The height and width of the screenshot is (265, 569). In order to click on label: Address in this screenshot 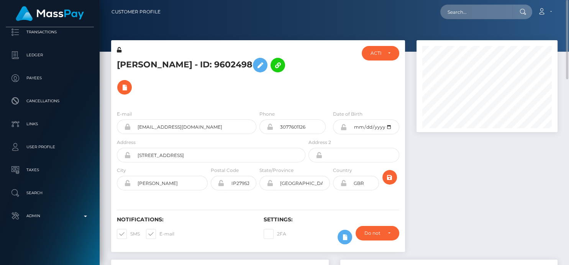, I will do `click(126, 143)`.